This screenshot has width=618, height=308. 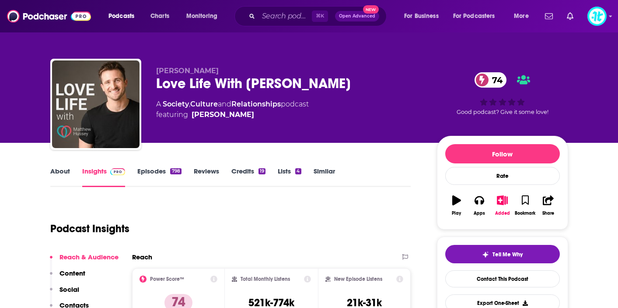 I want to click on p: Content, so click(x=72, y=273).